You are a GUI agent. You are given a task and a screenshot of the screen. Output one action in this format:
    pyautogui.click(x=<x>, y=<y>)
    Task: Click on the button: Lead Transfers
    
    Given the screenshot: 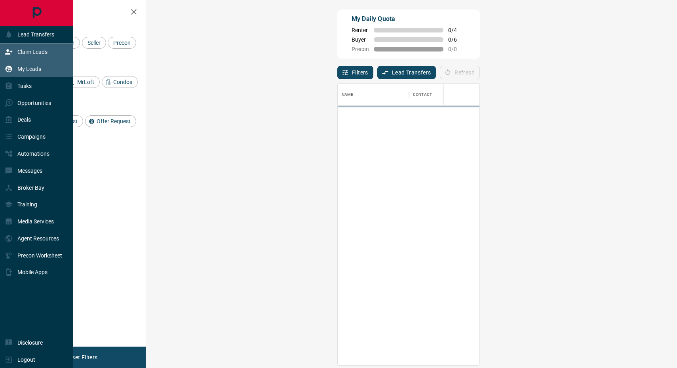 What is the action you would take?
    pyautogui.click(x=407, y=72)
    